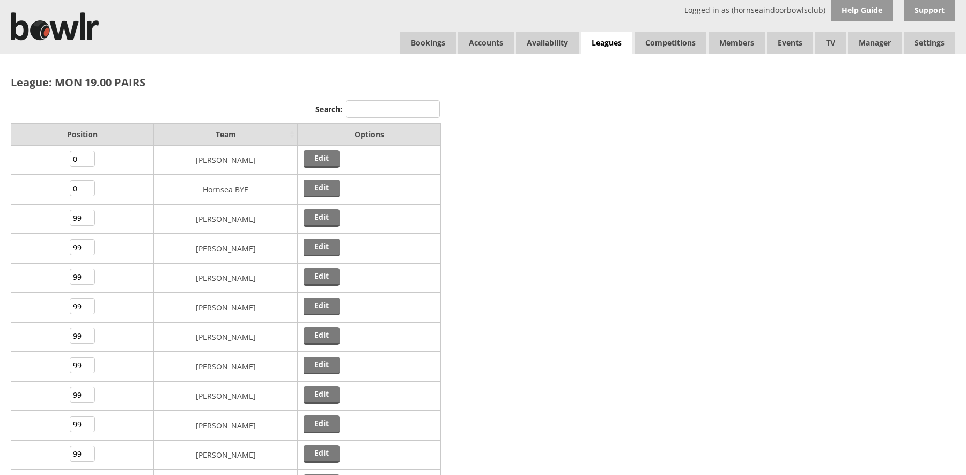 The image size is (966, 475). I want to click on td: Position, so click(82, 134).